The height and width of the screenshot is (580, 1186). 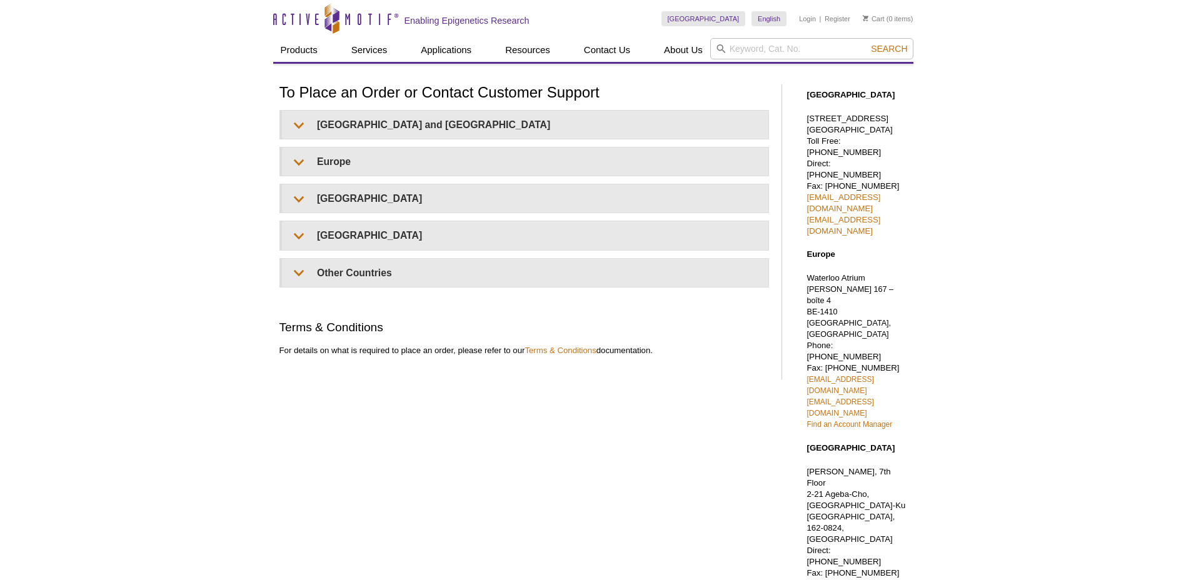 I want to click on a: About Us, so click(x=684, y=50).